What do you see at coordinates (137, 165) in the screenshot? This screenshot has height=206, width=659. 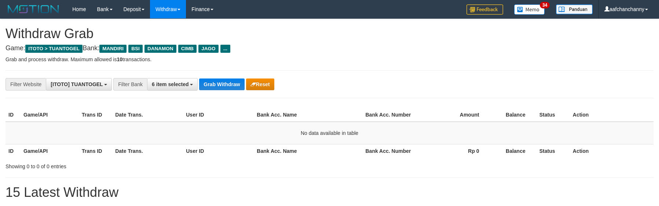 I see `div: Showing 0 to 0 of 0 entries` at bounding box center [137, 165].